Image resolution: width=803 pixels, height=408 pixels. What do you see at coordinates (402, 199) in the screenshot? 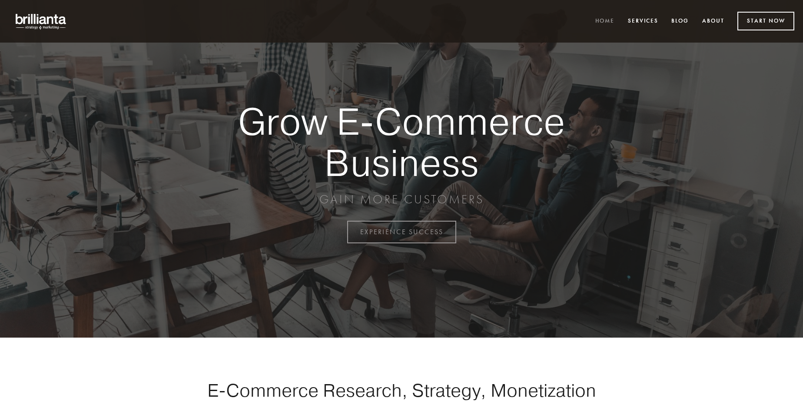
I see `p: GAIN MORE CUSTOMERS` at bounding box center [402, 199].